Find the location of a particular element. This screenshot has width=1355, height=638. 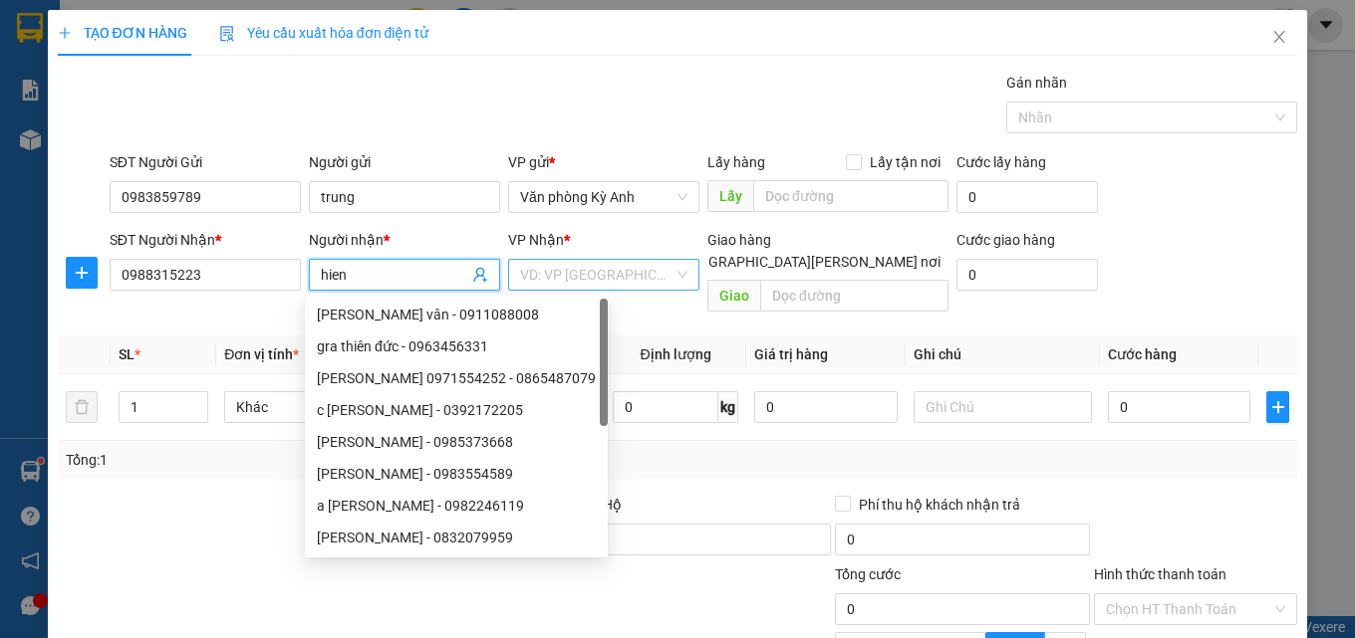

div: a hien - 0982246119 is located at coordinates (456, 506).